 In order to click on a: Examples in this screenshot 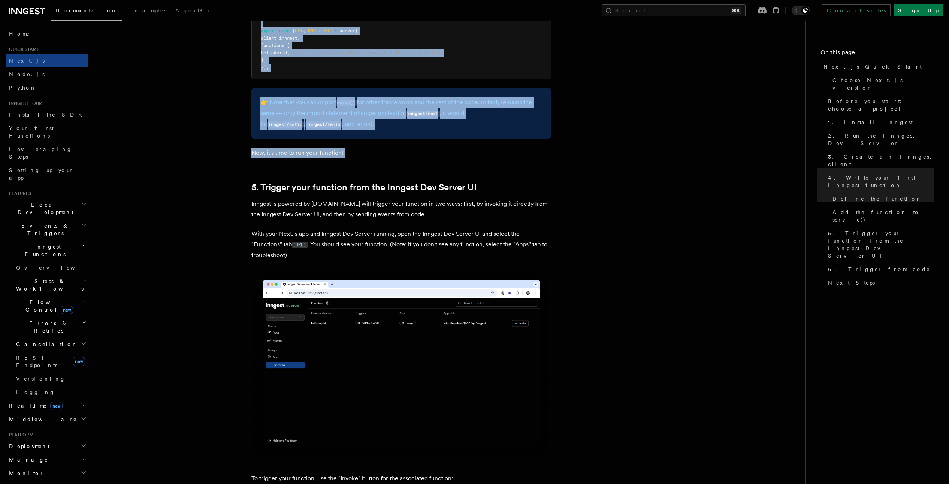, I will do `click(146, 11)`.